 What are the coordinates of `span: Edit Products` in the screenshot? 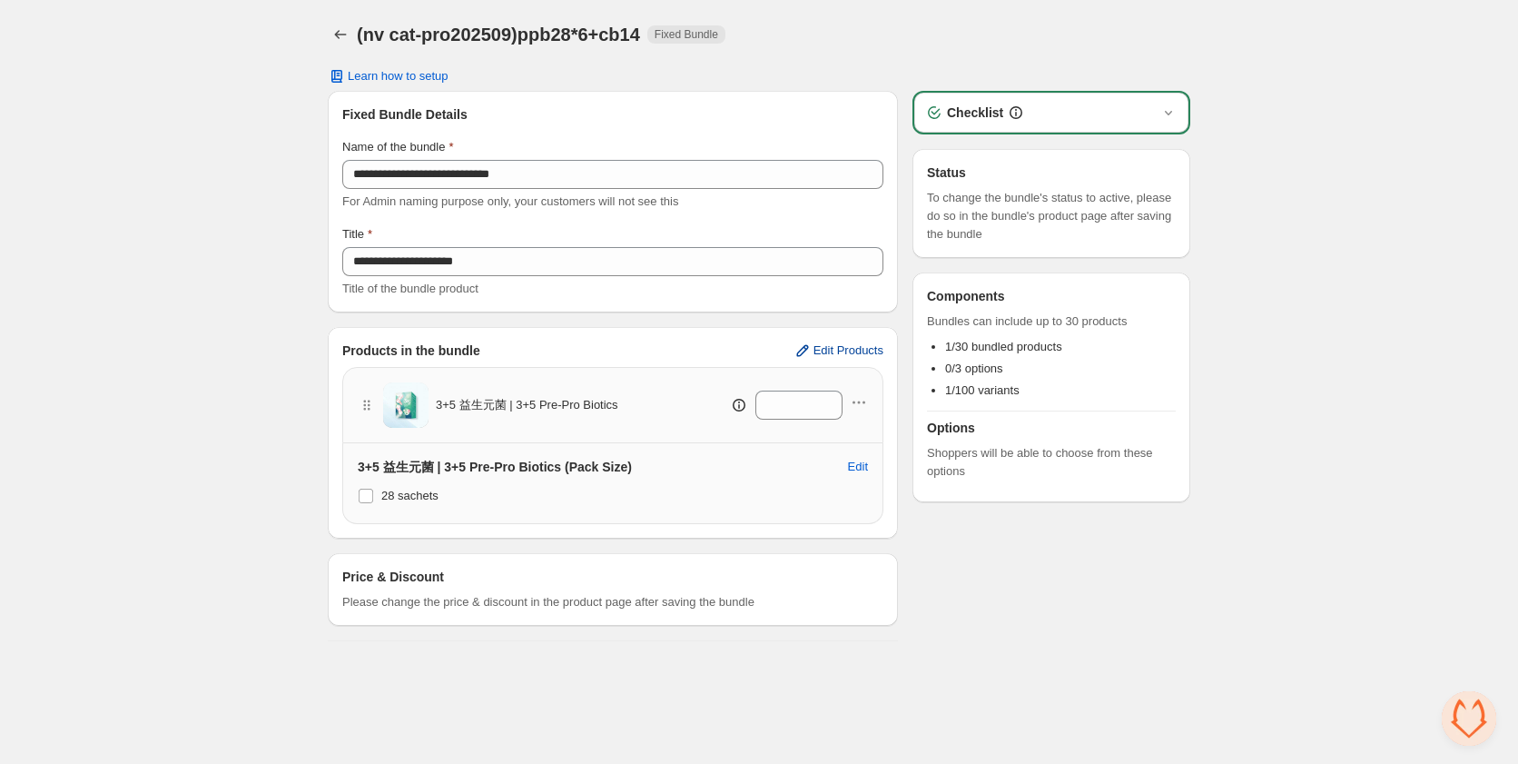 It's located at (848, 351).